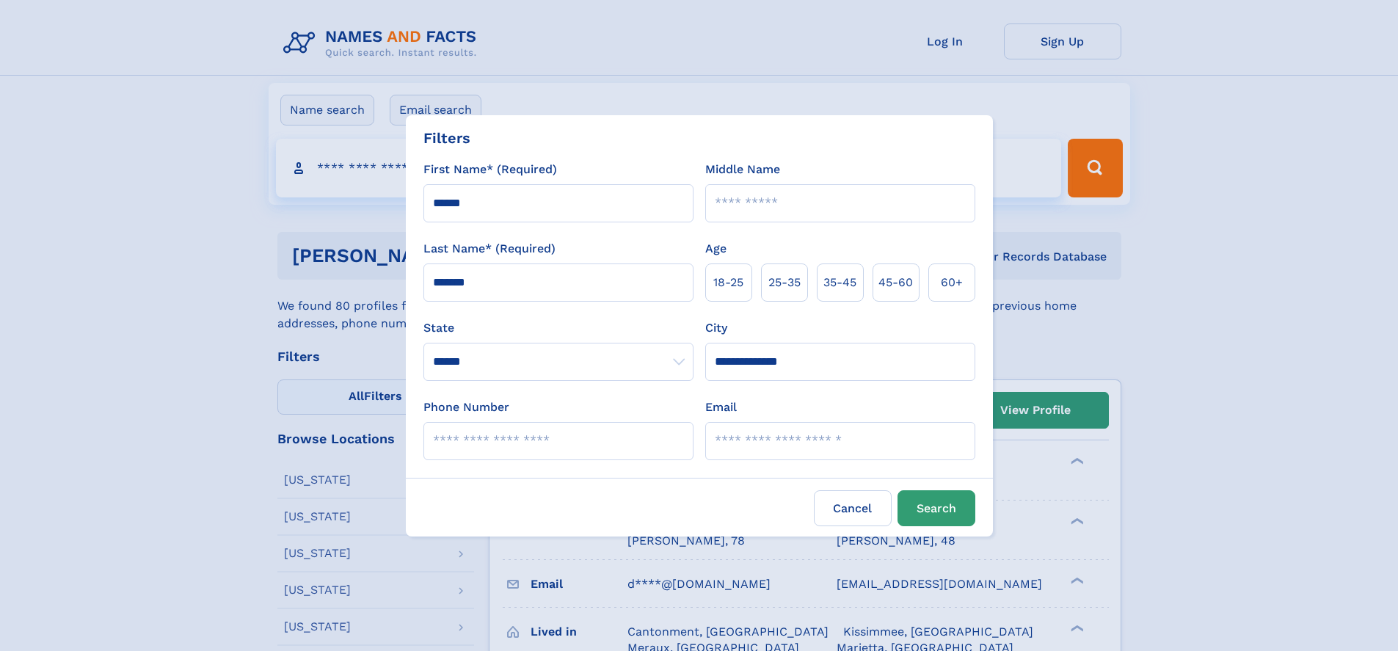 The height and width of the screenshot is (651, 1398). I want to click on label: Middle Name, so click(742, 169).